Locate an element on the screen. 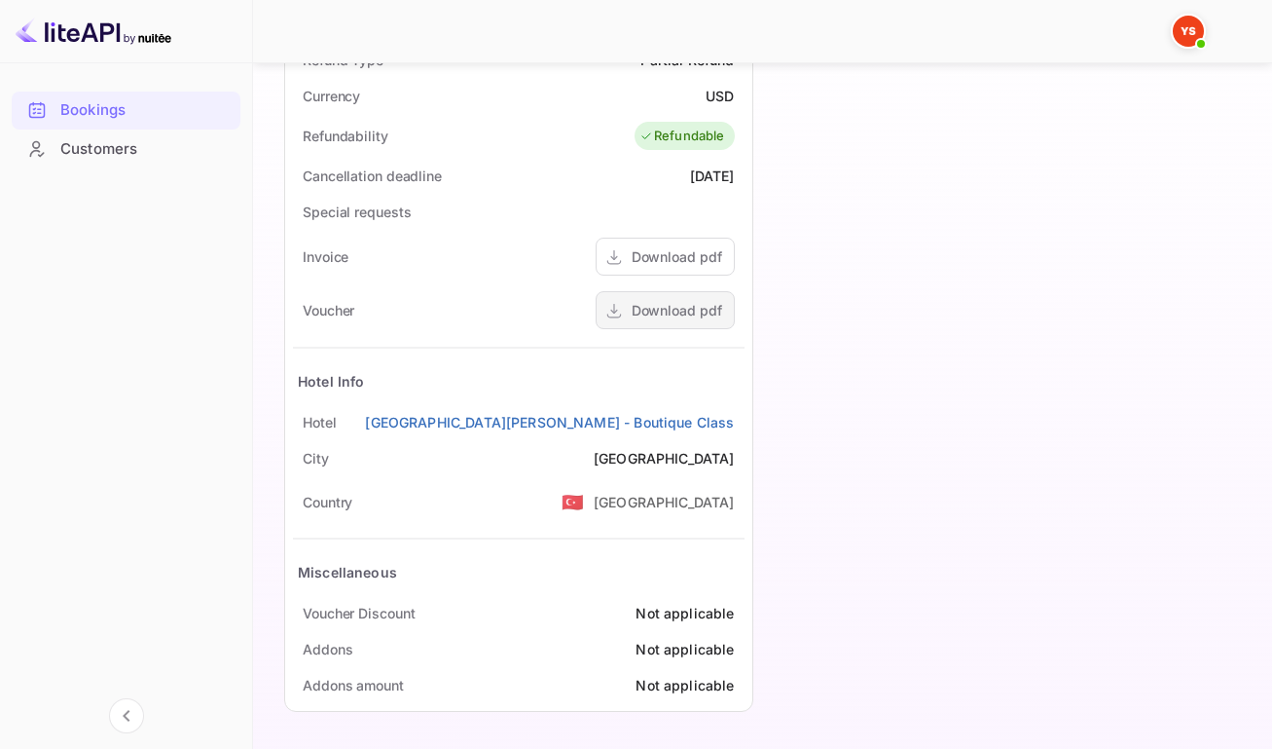  div: Miscellaneous is located at coordinates (348, 571).